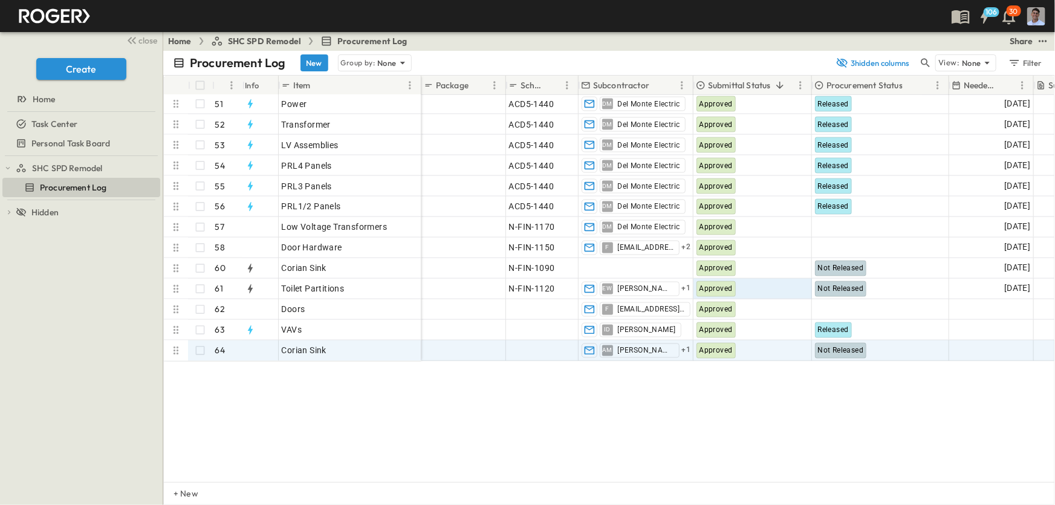 The width and height of the screenshot is (1055, 505). What do you see at coordinates (621, 85) in the screenshot?
I see `p: Subcontractor` at bounding box center [621, 85].